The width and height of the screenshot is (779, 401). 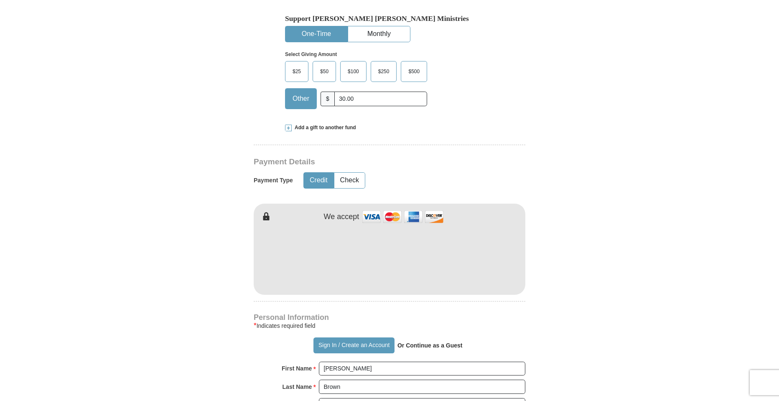 I want to click on span: $25, so click(x=297, y=71).